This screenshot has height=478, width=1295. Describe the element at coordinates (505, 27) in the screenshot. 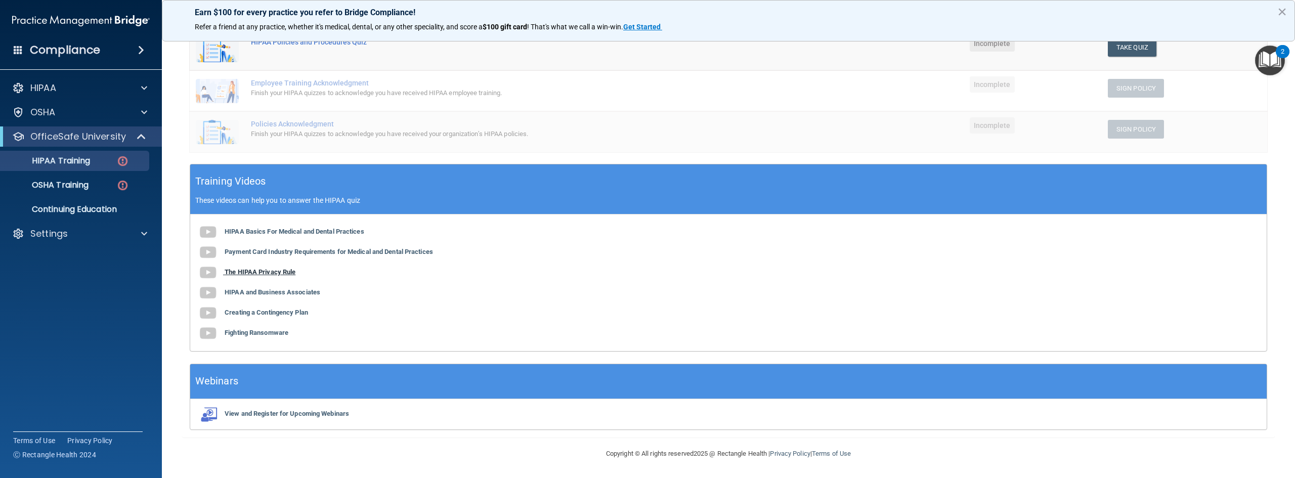

I see `strong: $100 gift card` at that location.